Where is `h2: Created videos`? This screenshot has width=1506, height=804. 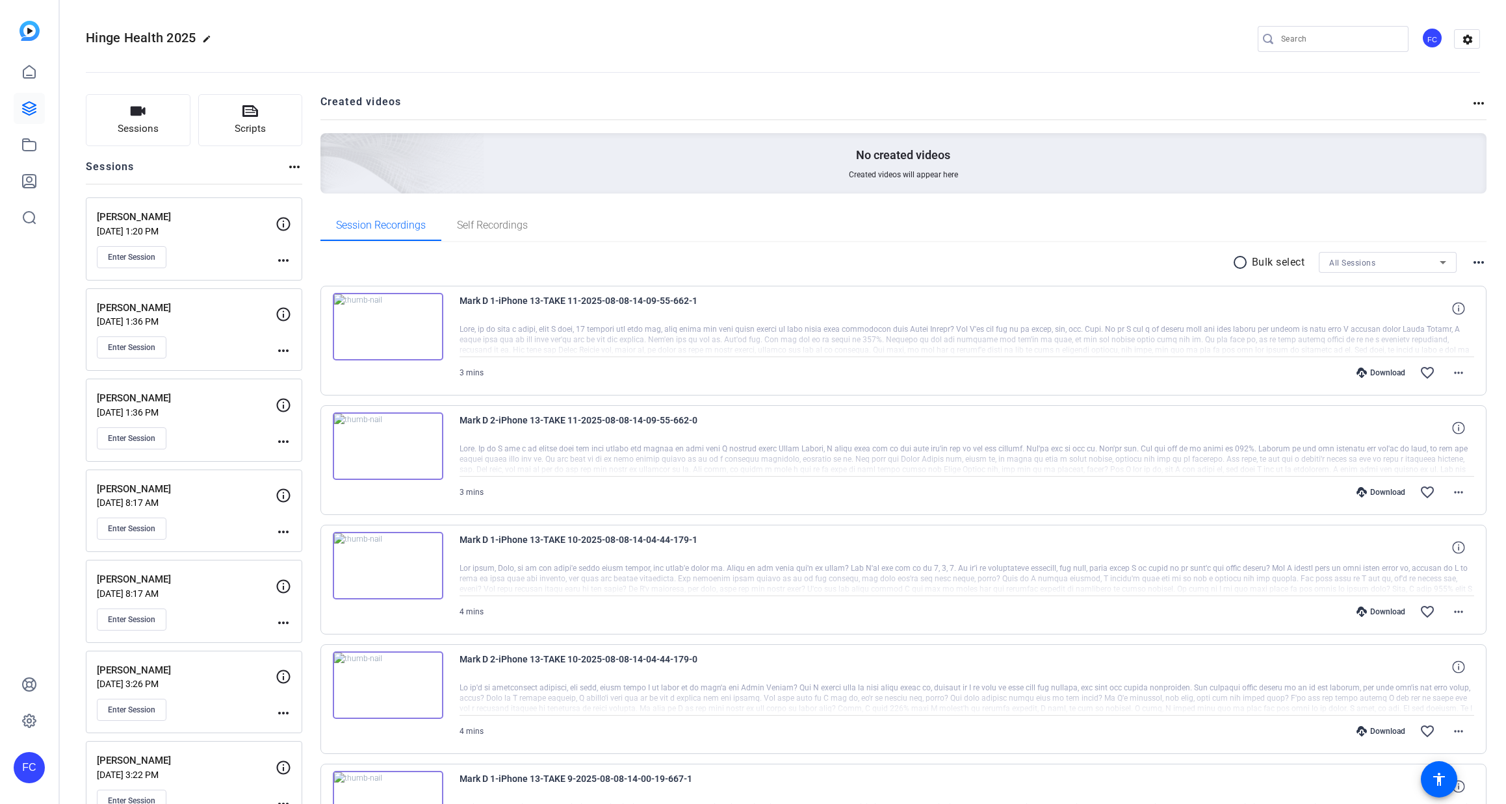
h2: Created videos is located at coordinates (895, 107).